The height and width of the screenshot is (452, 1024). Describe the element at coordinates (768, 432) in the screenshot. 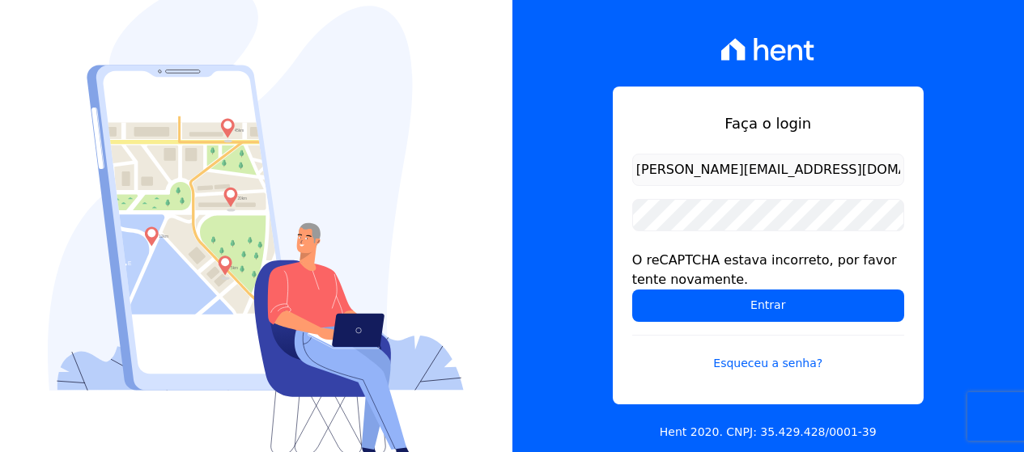

I see `p: Hent 2020. CNPJ: 35.429.428/0001-39` at that location.